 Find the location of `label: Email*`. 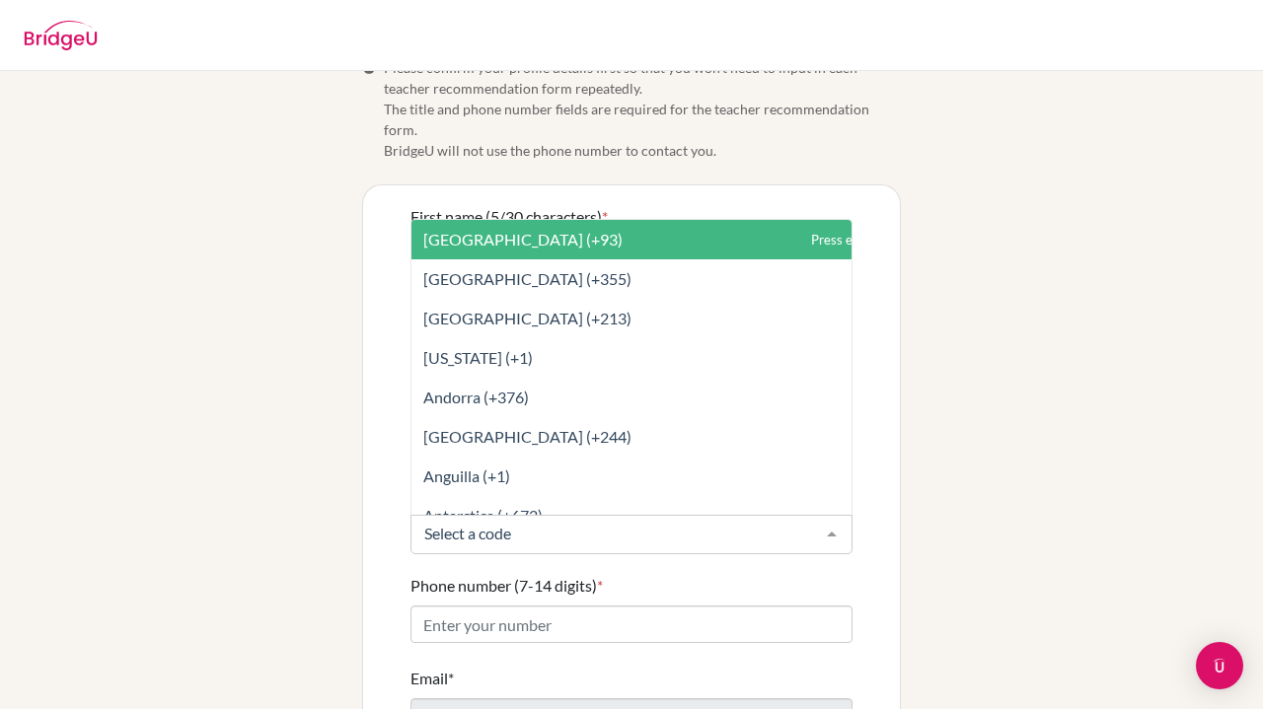

label: Email* is located at coordinates (432, 679).